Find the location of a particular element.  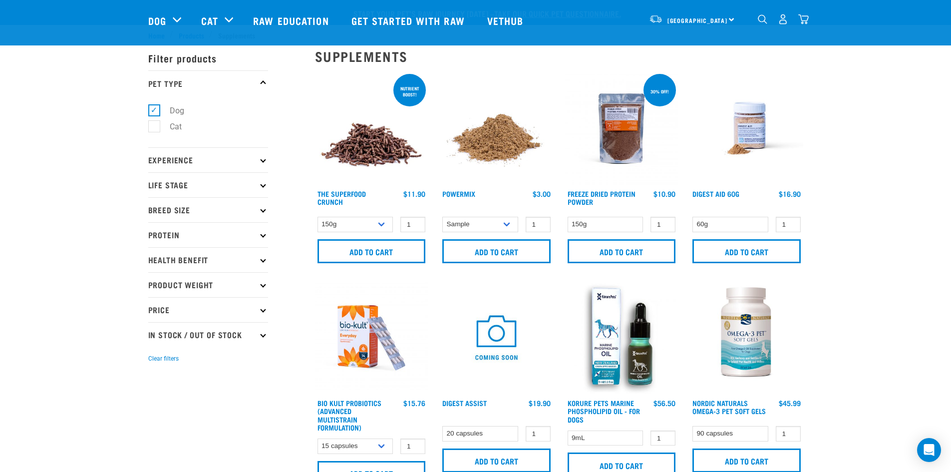

div: $19.90 is located at coordinates (539, 403).